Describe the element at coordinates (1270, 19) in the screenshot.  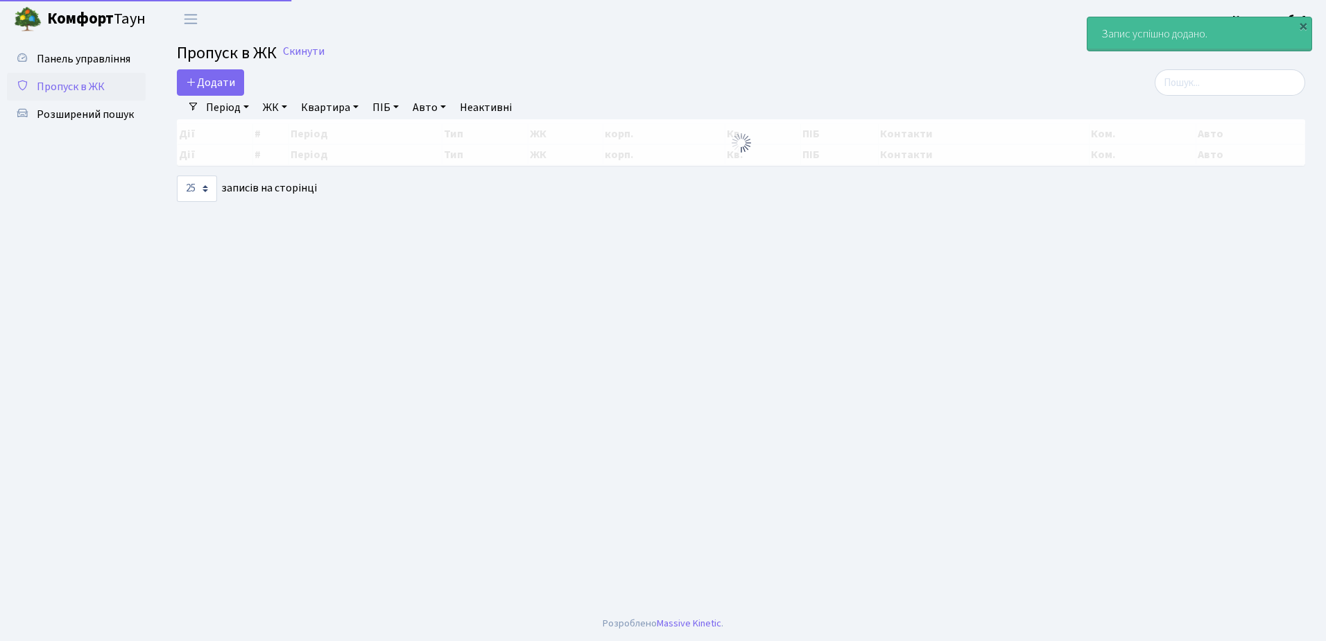
I see `b: Консьєрж б. 4.` at that location.